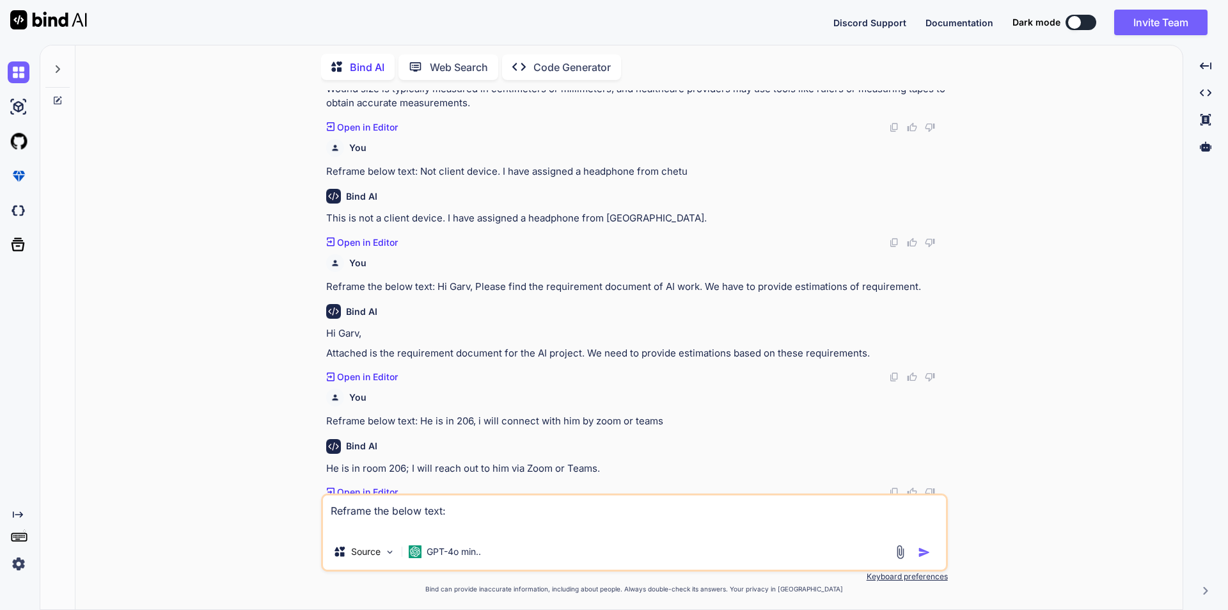  What do you see at coordinates (924, 552) in the screenshot?
I see `img: icon` at bounding box center [924, 552].